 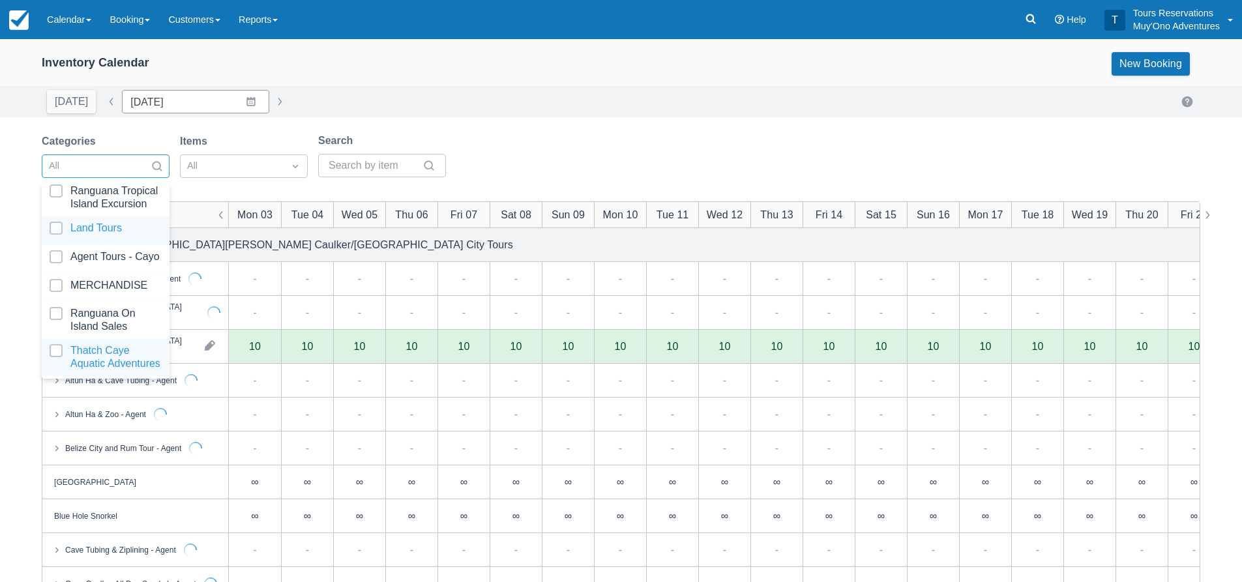 I want to click on div: Wed 05, so click(x=359, y=215).